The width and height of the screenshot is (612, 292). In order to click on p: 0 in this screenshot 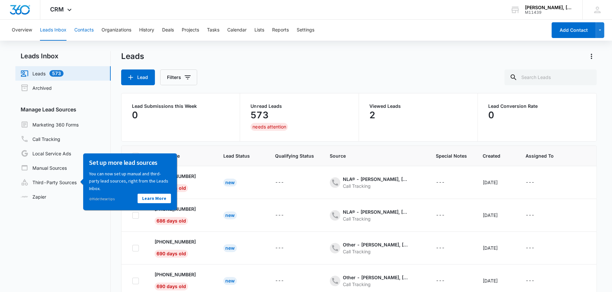, I will do `click(135, 115)`.